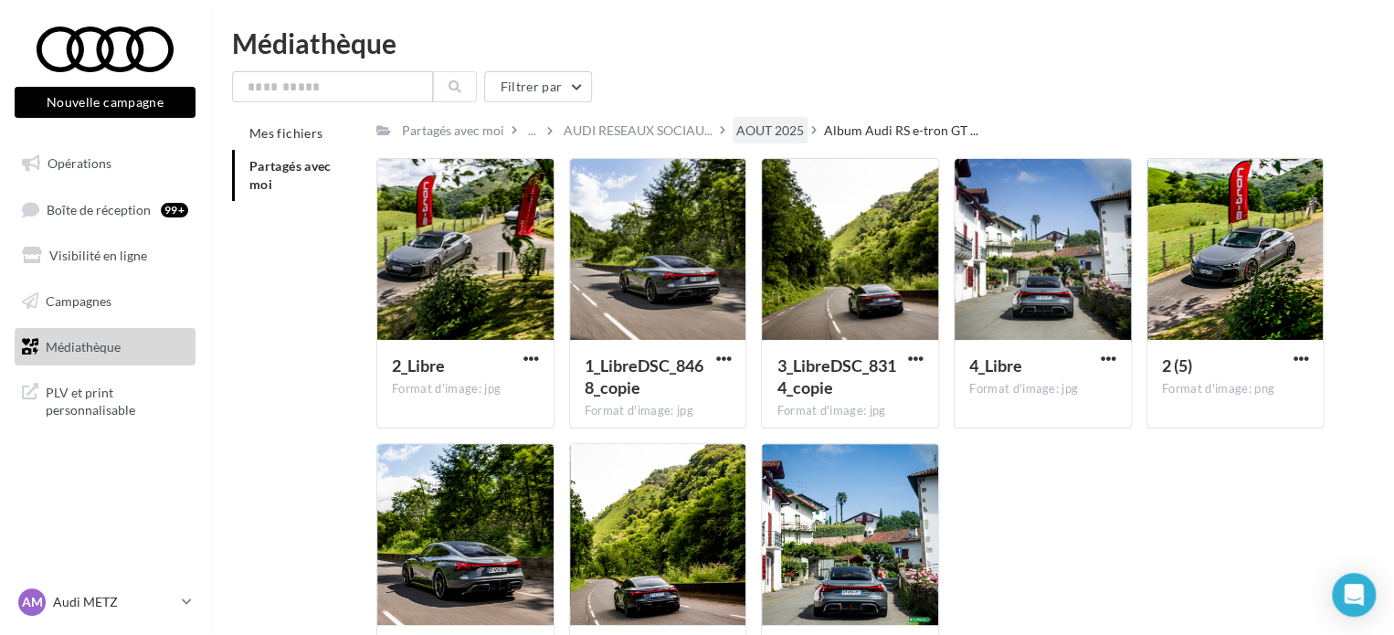  What do you see at coordinates (175, 210) in the screenshot?
I see `div: 99+` at bounding box center [175, 210].